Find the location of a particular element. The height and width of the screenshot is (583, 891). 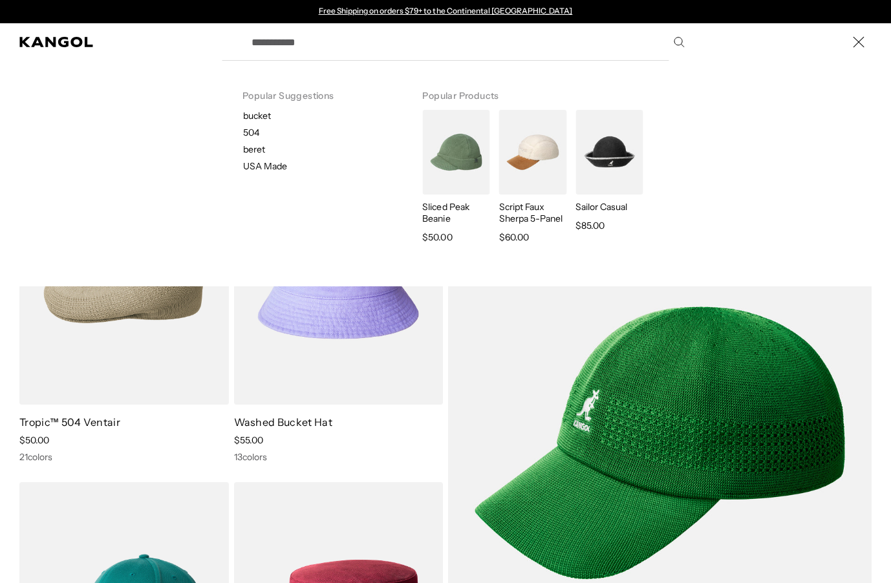

p: Script Faux Sherpa 5-Panel is located at coordinates (533, 213).